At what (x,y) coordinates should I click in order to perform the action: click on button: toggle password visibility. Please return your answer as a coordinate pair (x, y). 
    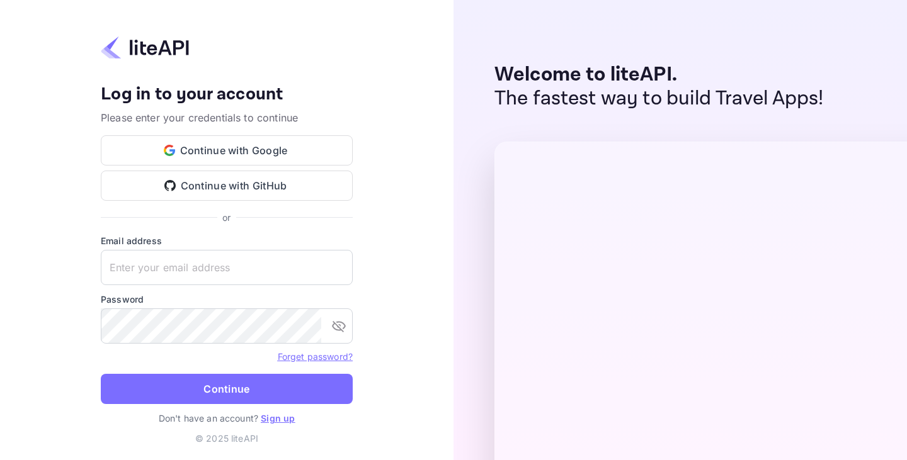
    Looking at the image, I should click on (339, 326).